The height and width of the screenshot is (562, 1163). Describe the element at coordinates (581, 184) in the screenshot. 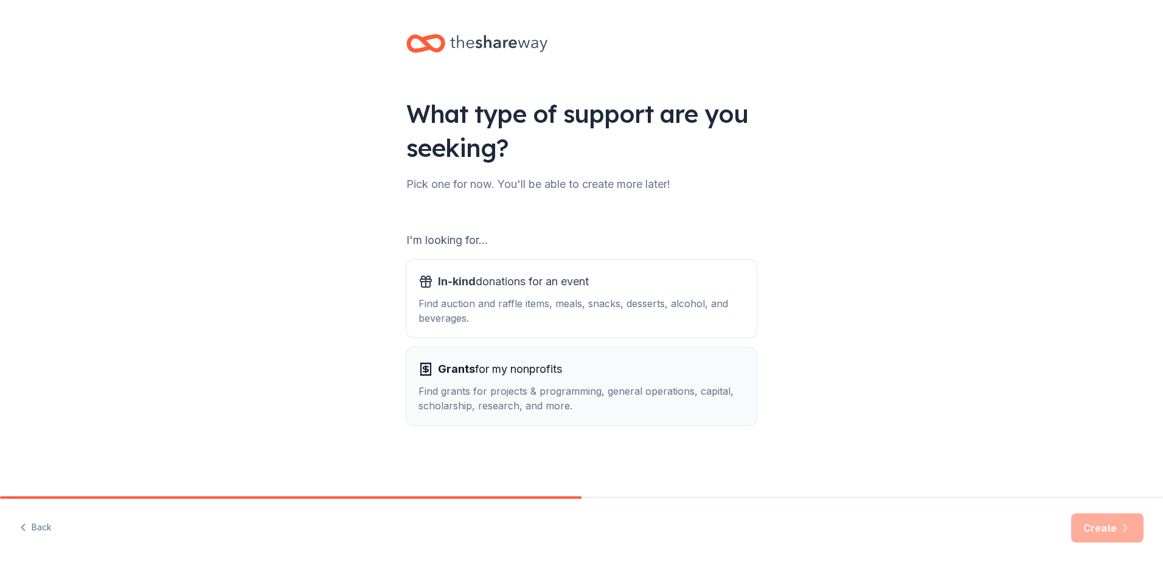

I see `div: Pick one for now. You'll be able to create more later!` at that location.